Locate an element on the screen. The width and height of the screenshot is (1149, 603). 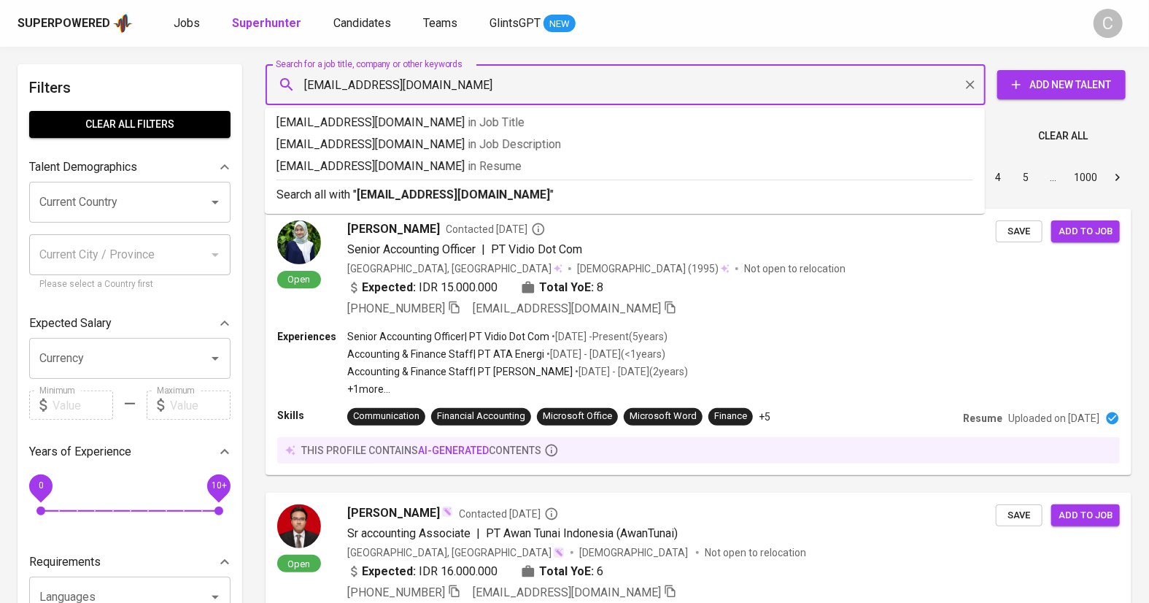
p: Experiences is located at coordinates (312, 336).